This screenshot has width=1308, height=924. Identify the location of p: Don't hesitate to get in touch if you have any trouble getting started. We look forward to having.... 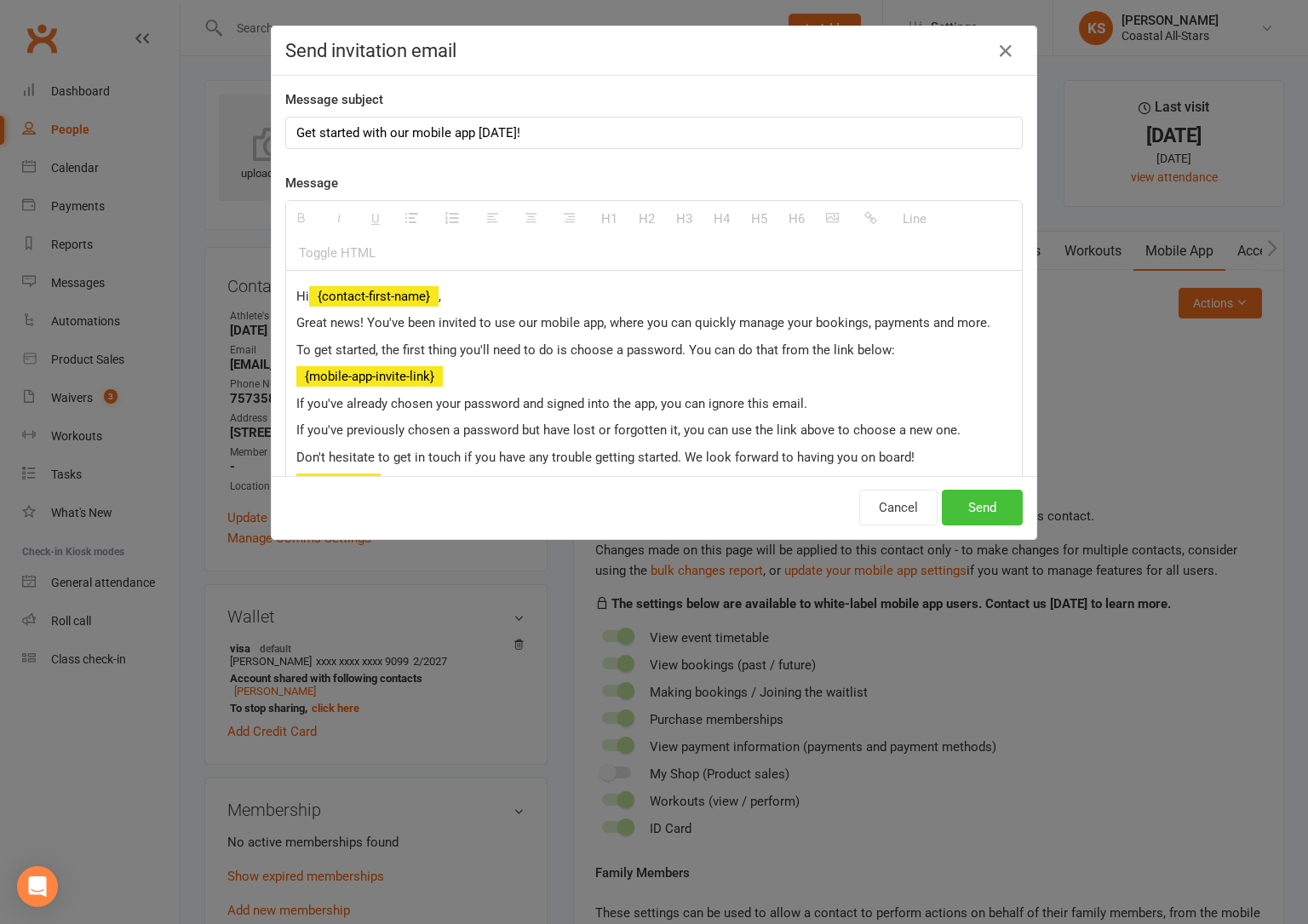
(654, 457).